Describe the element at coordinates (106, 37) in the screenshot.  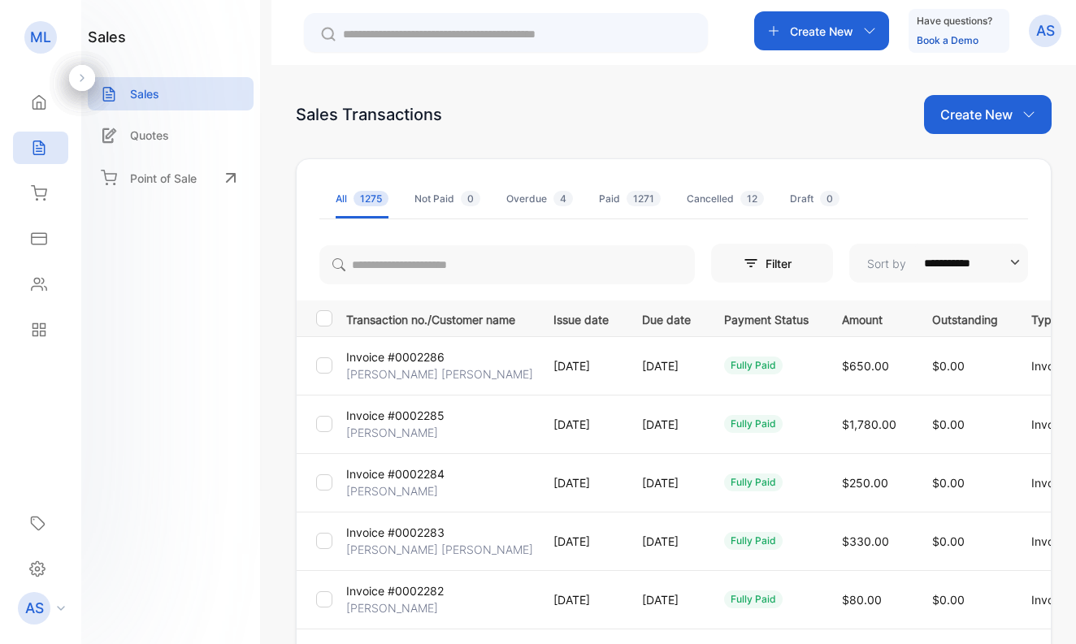
I see `h1: sales` at that location.